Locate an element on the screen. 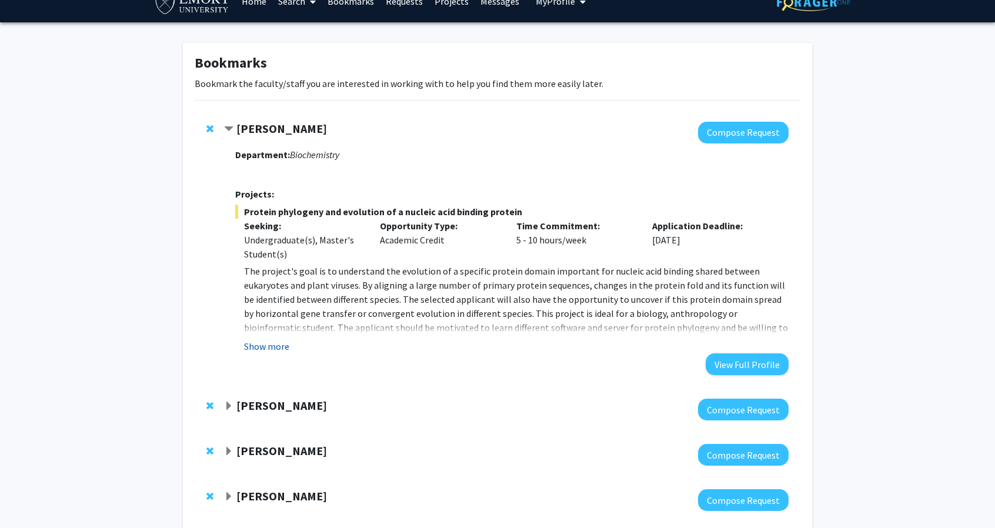  button: Compose Request to Kathryn Oliver is located at coordinates (743, 500).